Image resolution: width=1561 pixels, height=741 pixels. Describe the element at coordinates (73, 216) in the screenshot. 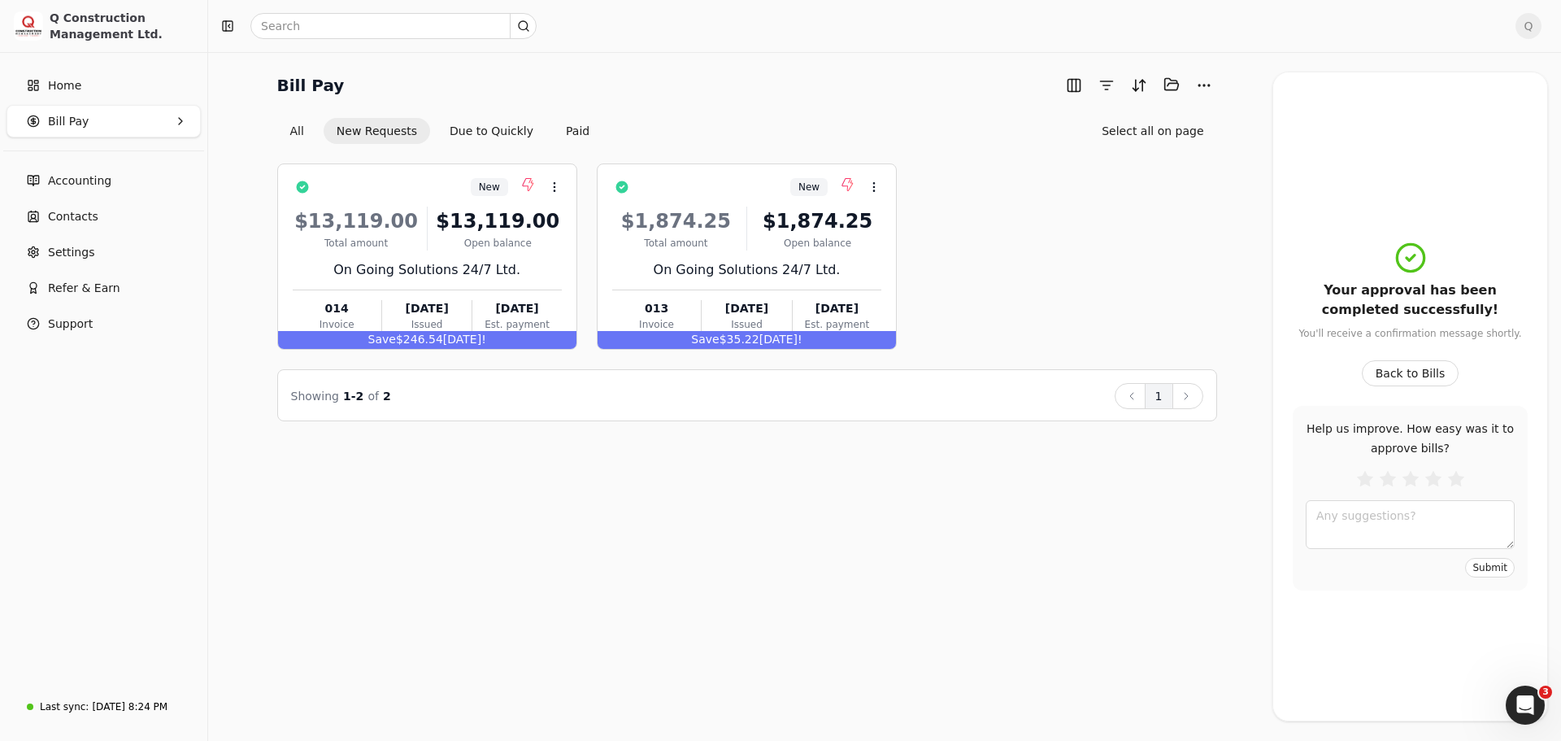

I see `span: Contacts` at that location.